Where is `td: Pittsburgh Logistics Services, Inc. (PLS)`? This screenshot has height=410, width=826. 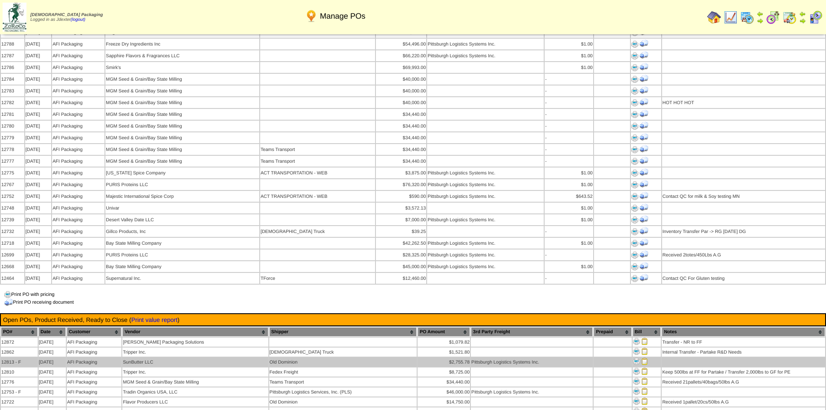
td: Pittsburgh Logistics Services, Inc. (PLS) is located at coordinates (343, 392).